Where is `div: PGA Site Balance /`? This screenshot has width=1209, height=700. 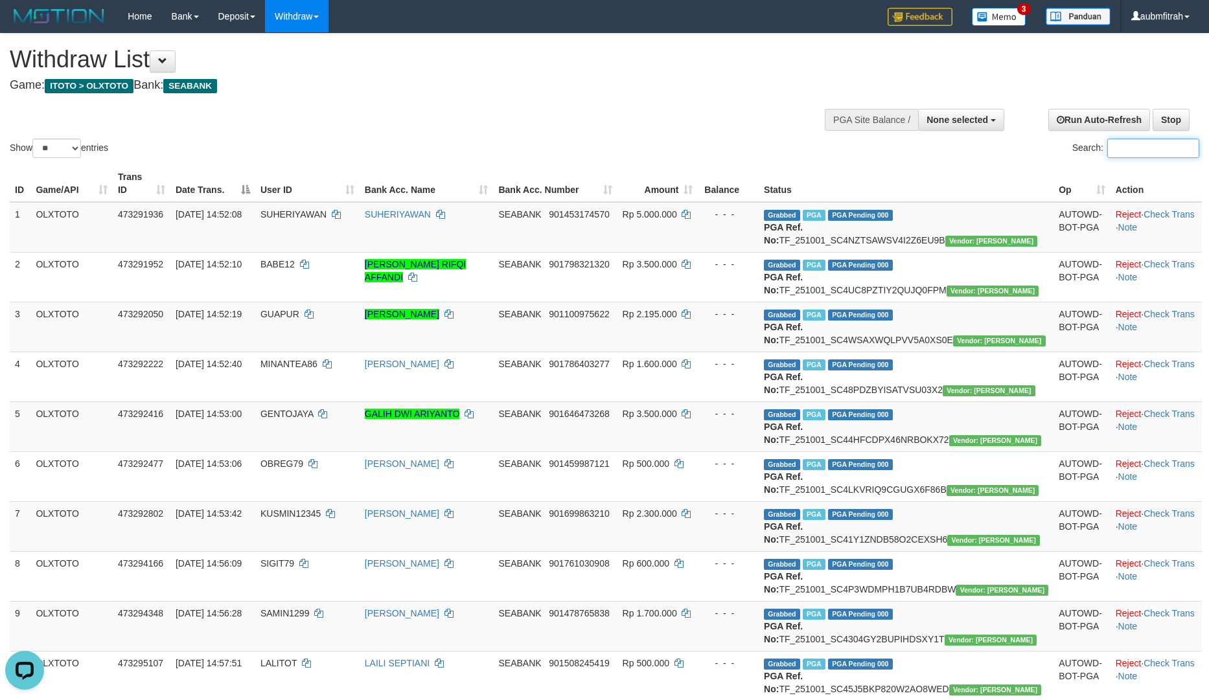
div: PGA Site Balance / is located at coordinates (871, 120).